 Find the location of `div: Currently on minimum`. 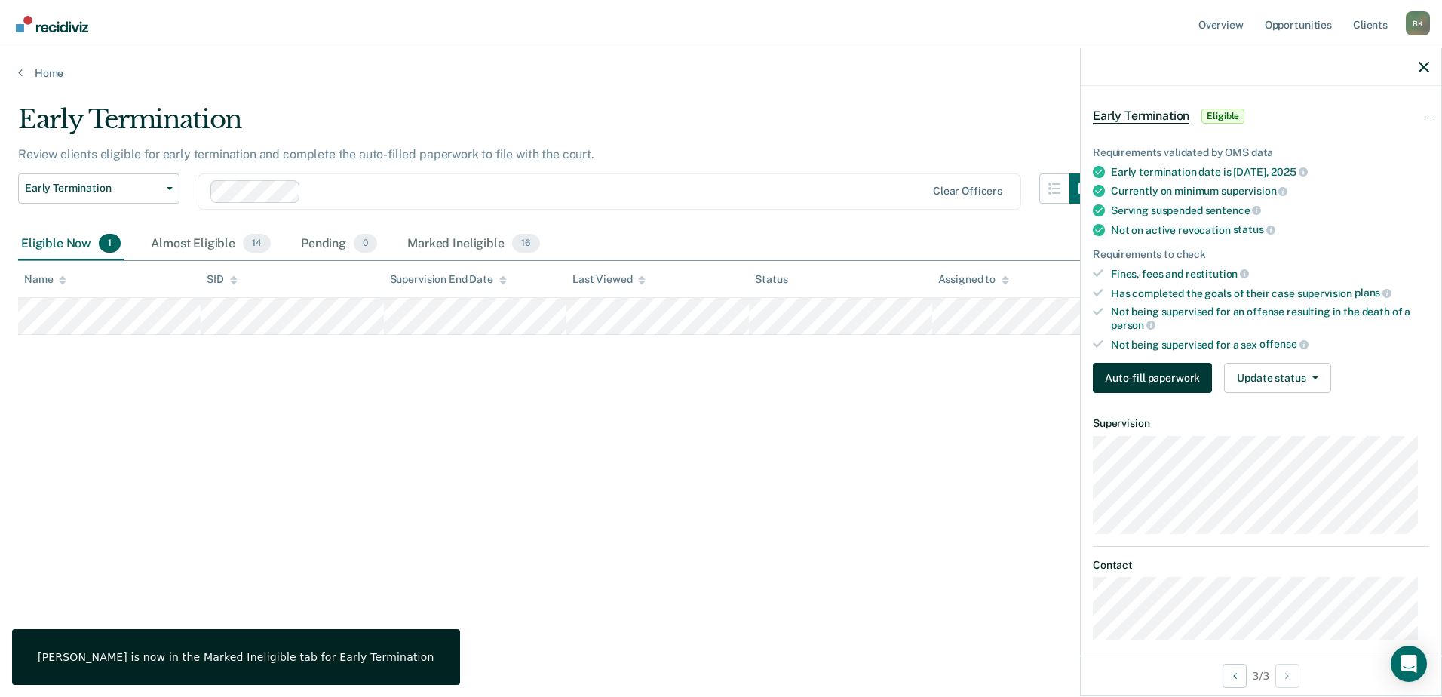

div: Currently on minimum is located at coordinates (1270, 191).